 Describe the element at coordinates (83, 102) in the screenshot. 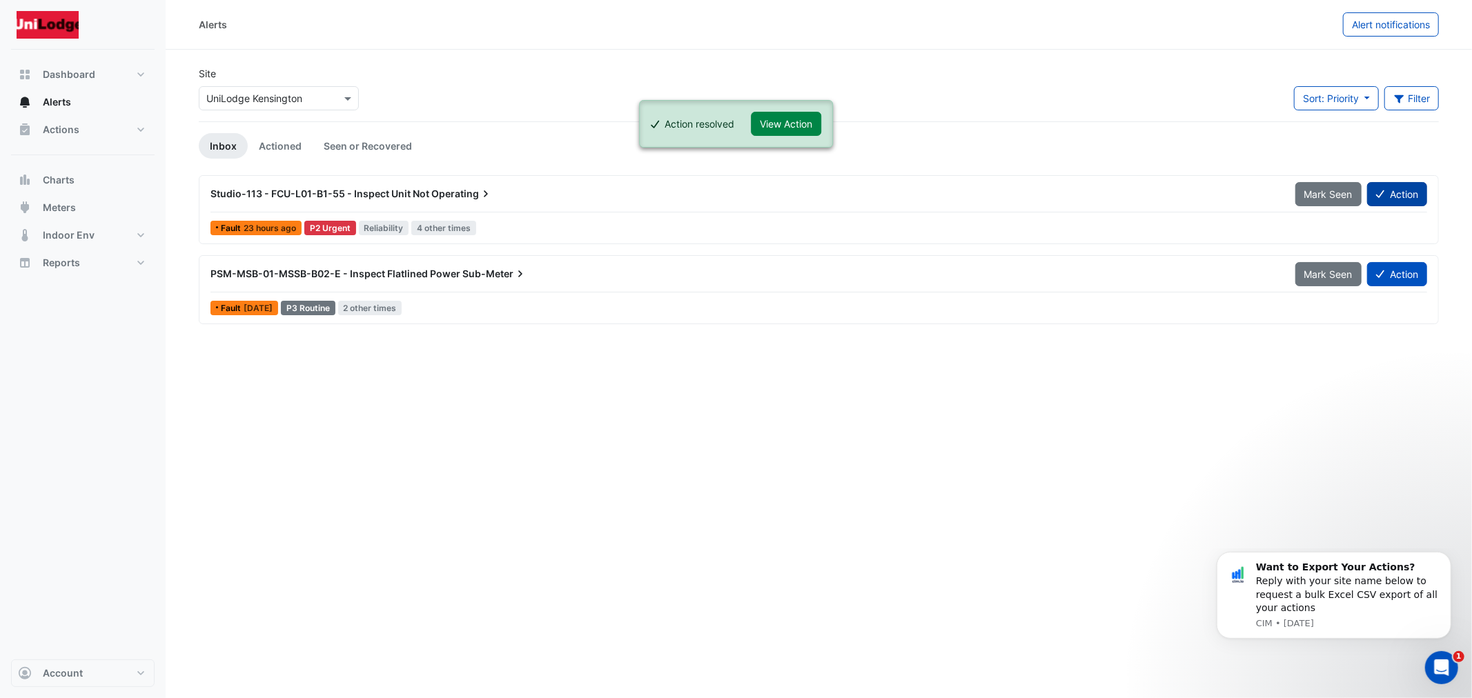

I see `button: Alerts` at that location.